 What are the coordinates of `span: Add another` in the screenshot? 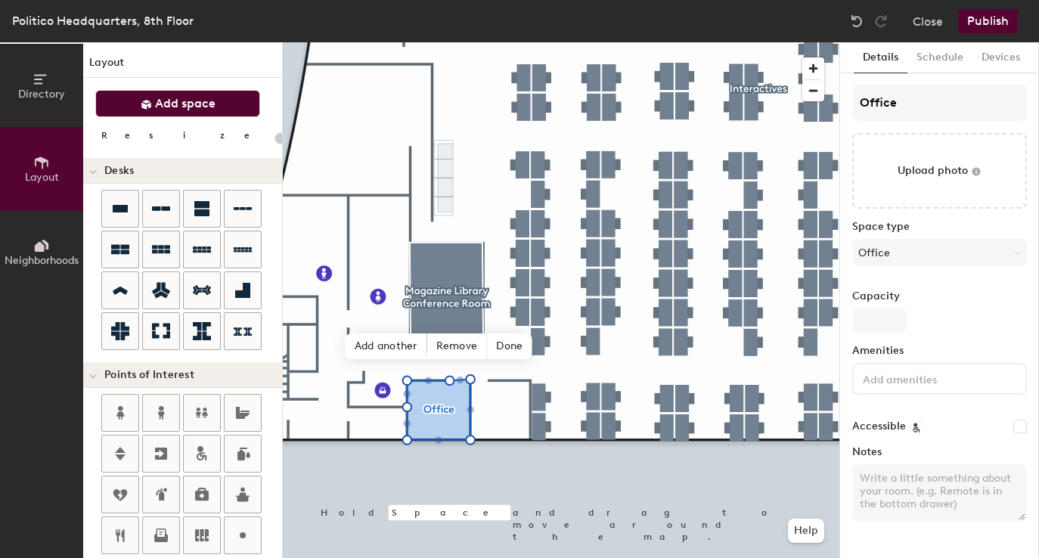 It's located at (386, 346).